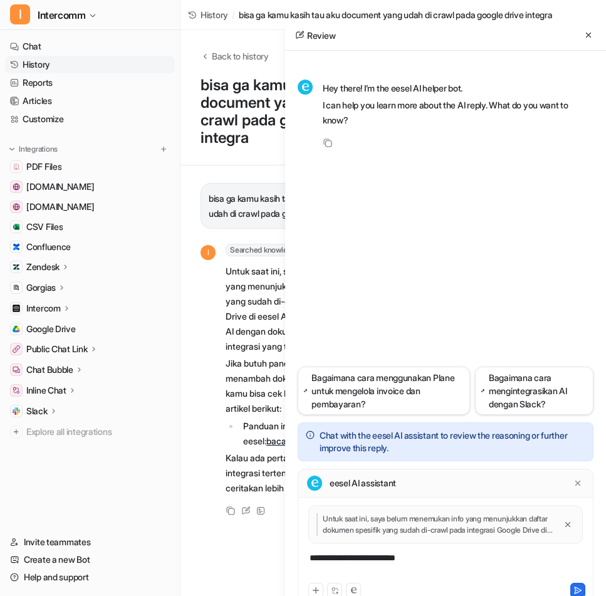 This screenshot has height=596, width=606. What do you see at coordinates (16, 391) in the screenshot?
I see `img: Inline Chat` at bounding box center [16, 391].